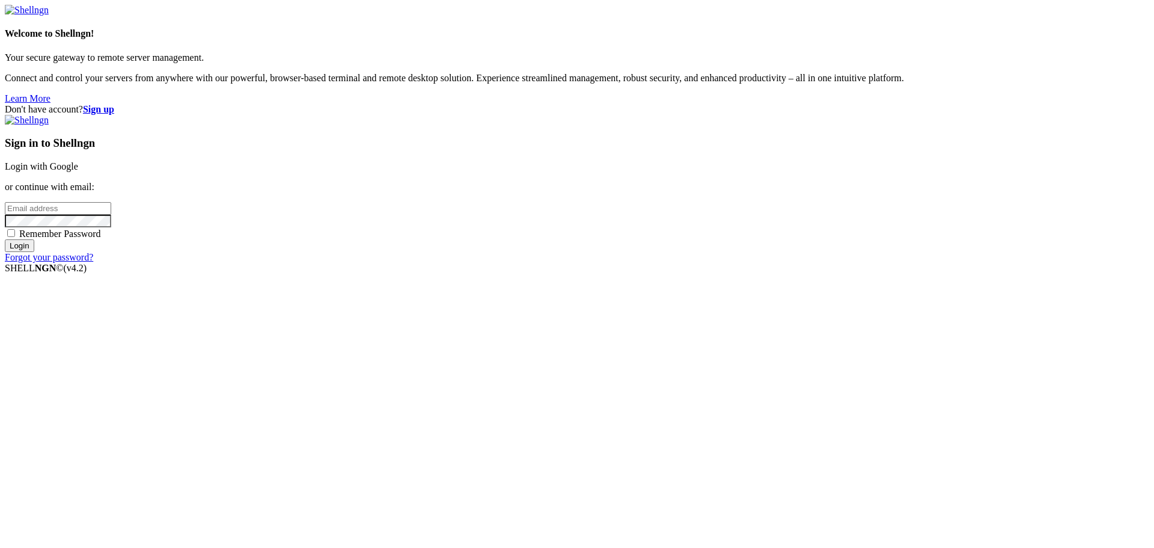 The height and width of the screenshot is (548, 1154). I want to click on a: Login with Google, so click(41, 166).